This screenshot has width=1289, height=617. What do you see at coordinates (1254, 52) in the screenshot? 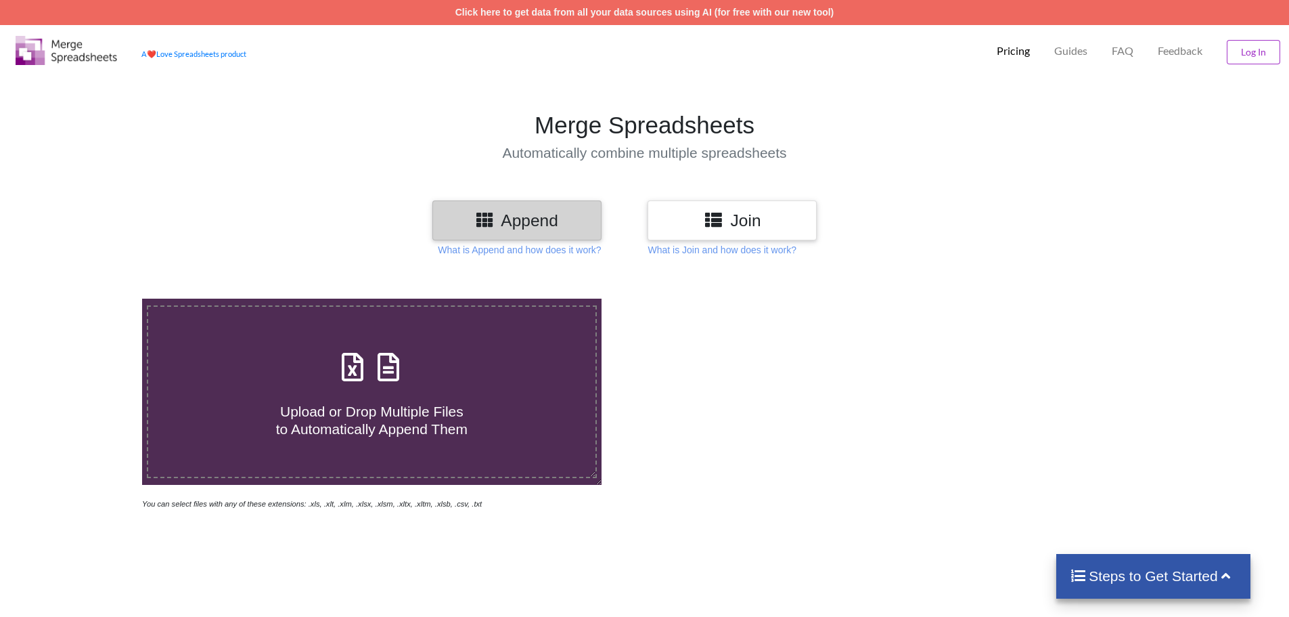
I see `button: Log In` at bounding box center [1254, 52].